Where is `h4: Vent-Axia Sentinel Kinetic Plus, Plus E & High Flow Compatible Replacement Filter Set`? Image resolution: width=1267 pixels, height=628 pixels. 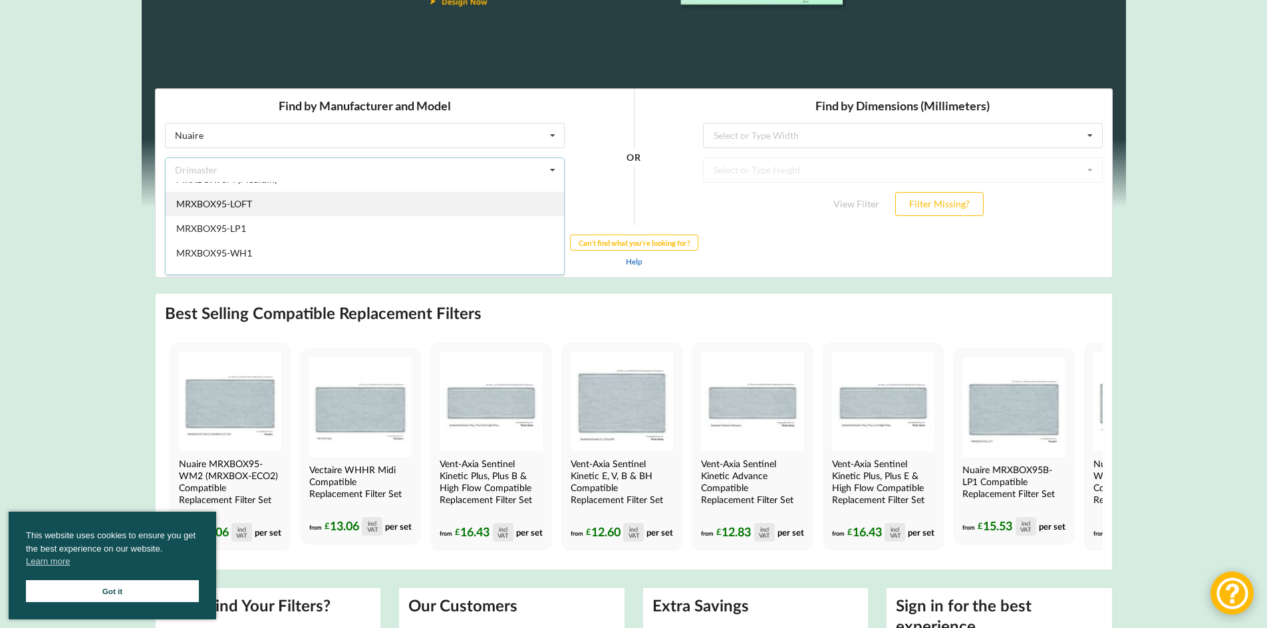 h4: Vent-Axia Sentinel Kinetic Plus, Plus E & High Flow Compatible Replacement Filter Set is located at coordinates (882, 482).